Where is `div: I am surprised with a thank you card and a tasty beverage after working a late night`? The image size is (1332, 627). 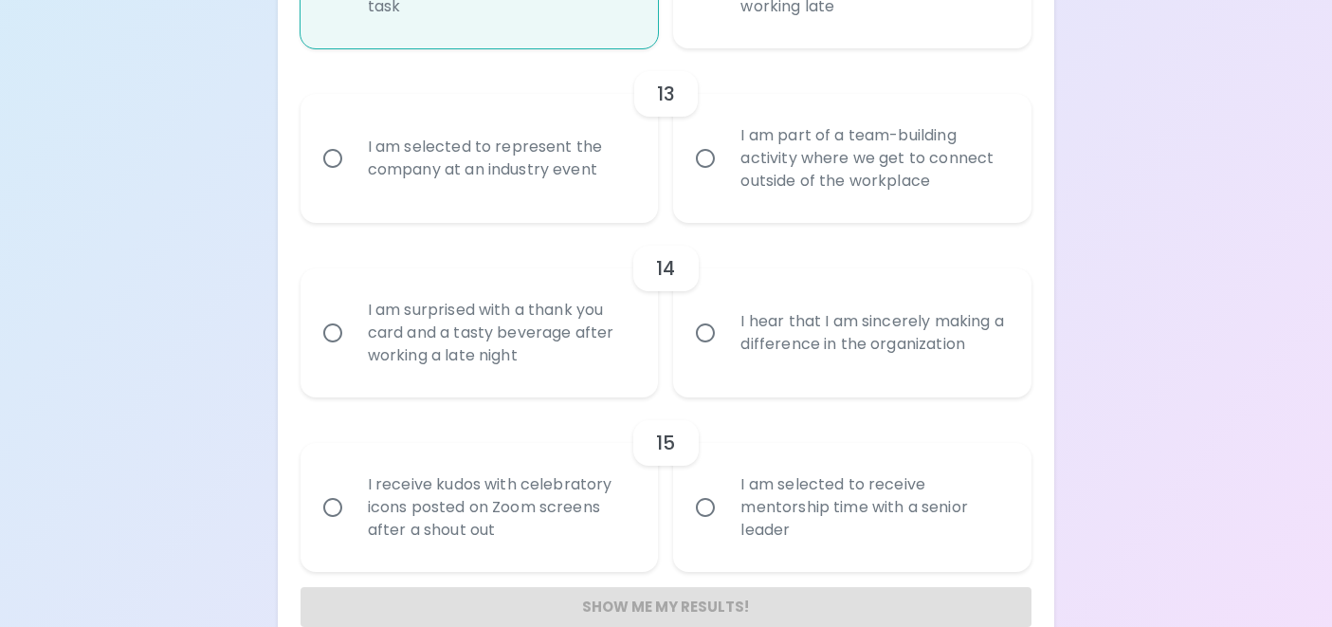 div: I am surprised with a thank you card and a tasty beverage after working a late night is located at coordinates (501, 333).